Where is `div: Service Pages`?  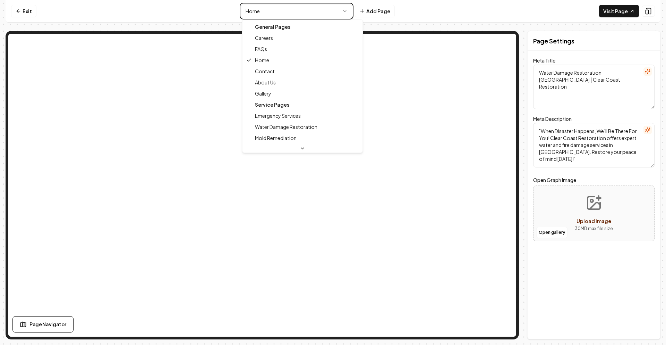
div: Service Pages is located at coordinates (303, 104).